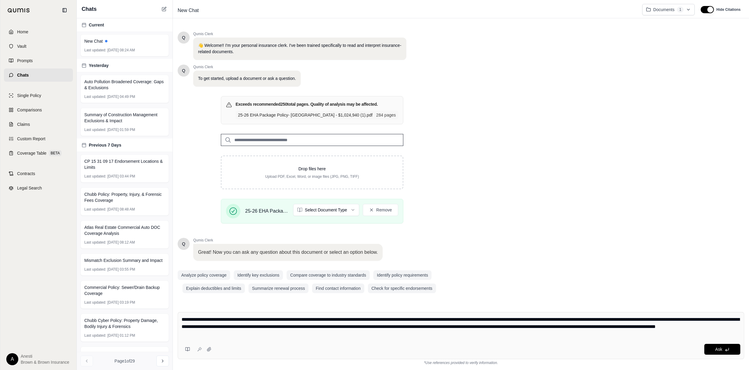 The image size is (749, 370). What do you see at coordinates (164, 9) in the screenshot?
I see `button: New Chat` at bounding box center [164, 9].